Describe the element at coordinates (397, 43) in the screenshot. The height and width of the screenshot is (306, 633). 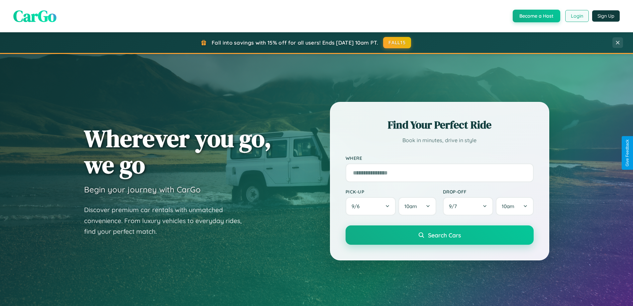
I see `button: FALL15` at that location.